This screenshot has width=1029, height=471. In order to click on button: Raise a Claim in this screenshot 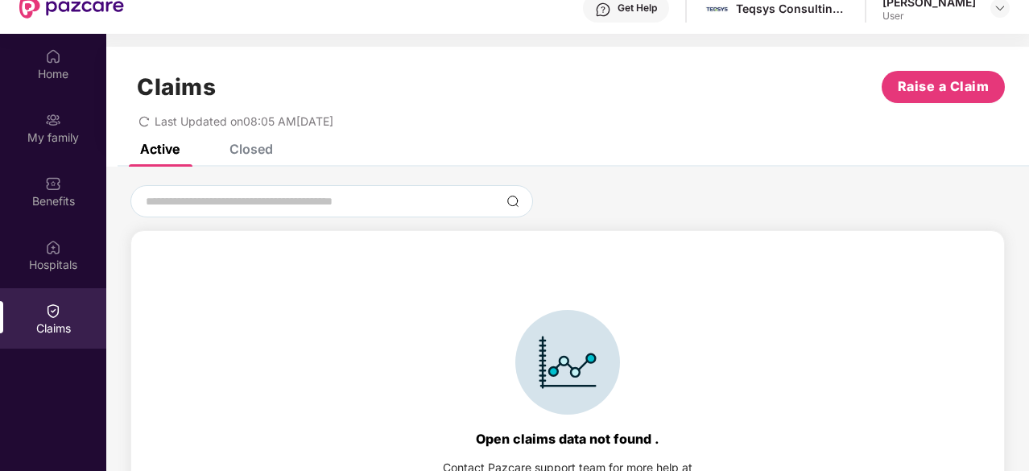, I will do `click(943, 87)`.